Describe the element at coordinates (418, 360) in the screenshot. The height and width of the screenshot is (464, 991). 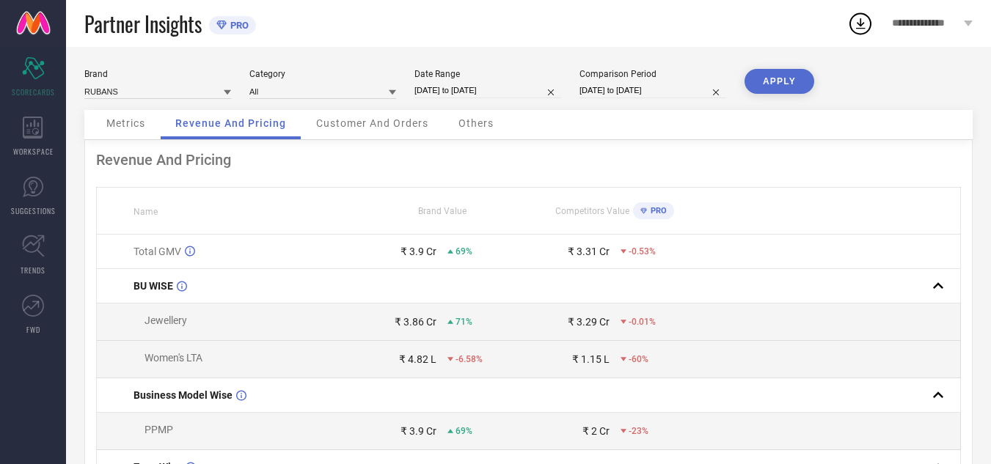
I see `div: ₹ 4.82 L` at that location.